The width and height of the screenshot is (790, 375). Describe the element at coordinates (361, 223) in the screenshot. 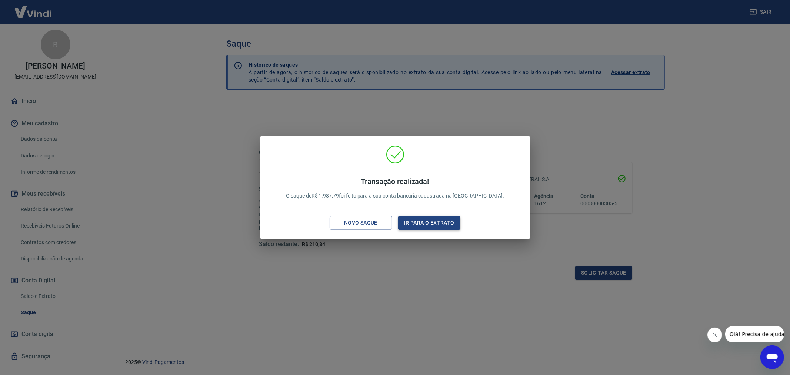

I see `div: Novo saque` at that location.